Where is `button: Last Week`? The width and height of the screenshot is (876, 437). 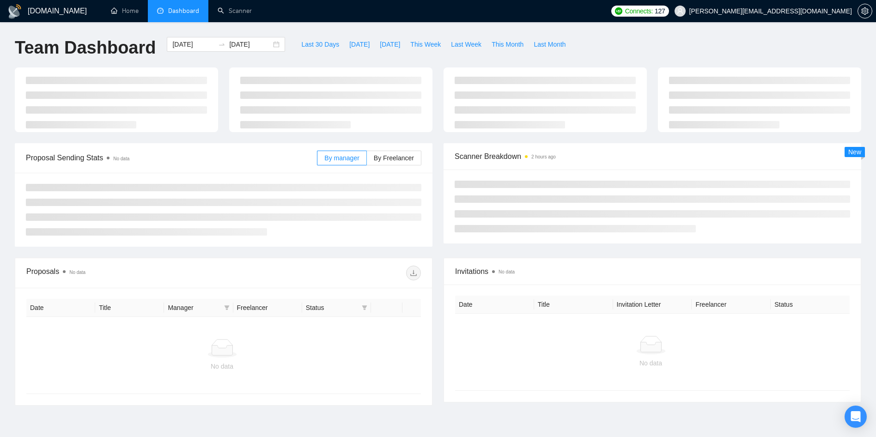
button: Last Week is located at coordinates (466, 44).